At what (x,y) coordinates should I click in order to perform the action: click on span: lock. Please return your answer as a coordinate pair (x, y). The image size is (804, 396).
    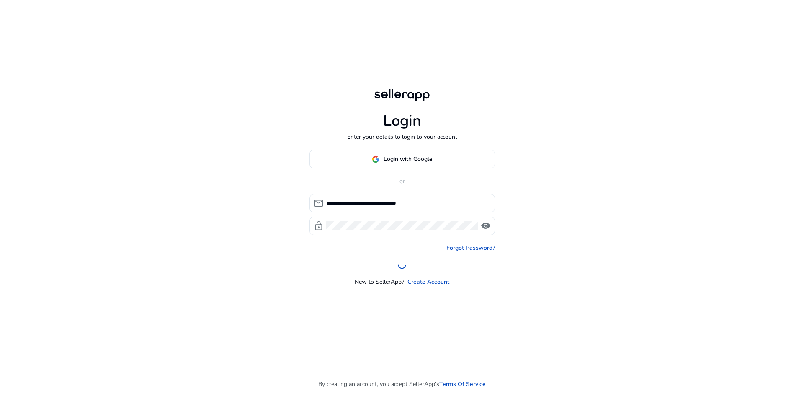
    Looking at the image, I should click on (319, 226).